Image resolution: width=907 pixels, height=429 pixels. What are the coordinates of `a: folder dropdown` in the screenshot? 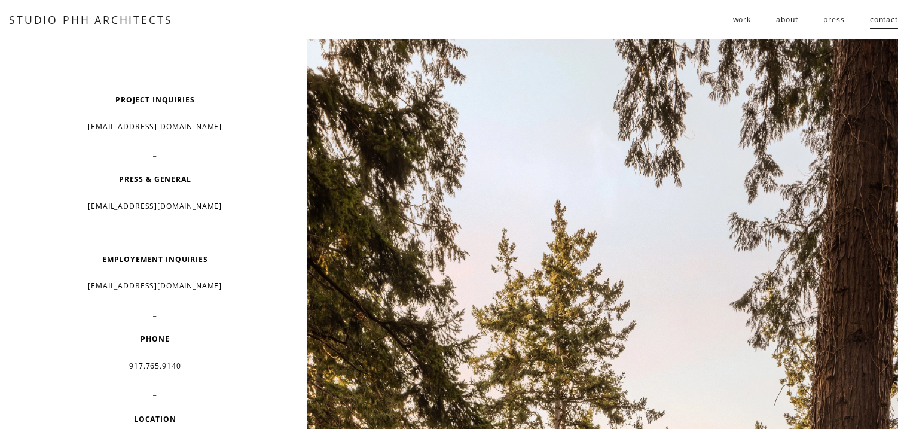 It's located at (742, 20).